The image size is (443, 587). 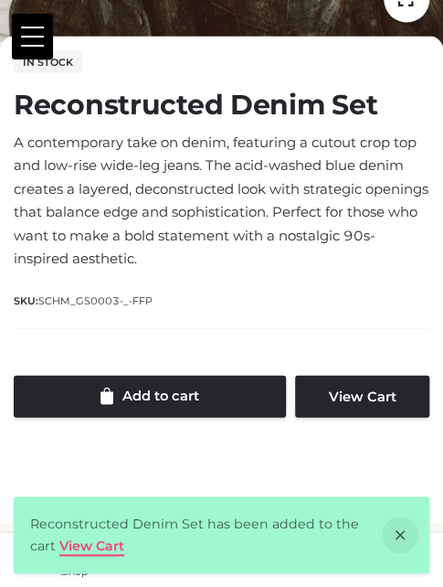 I want to click on a: Cart £9,040.00, so click(x=369, y=558).